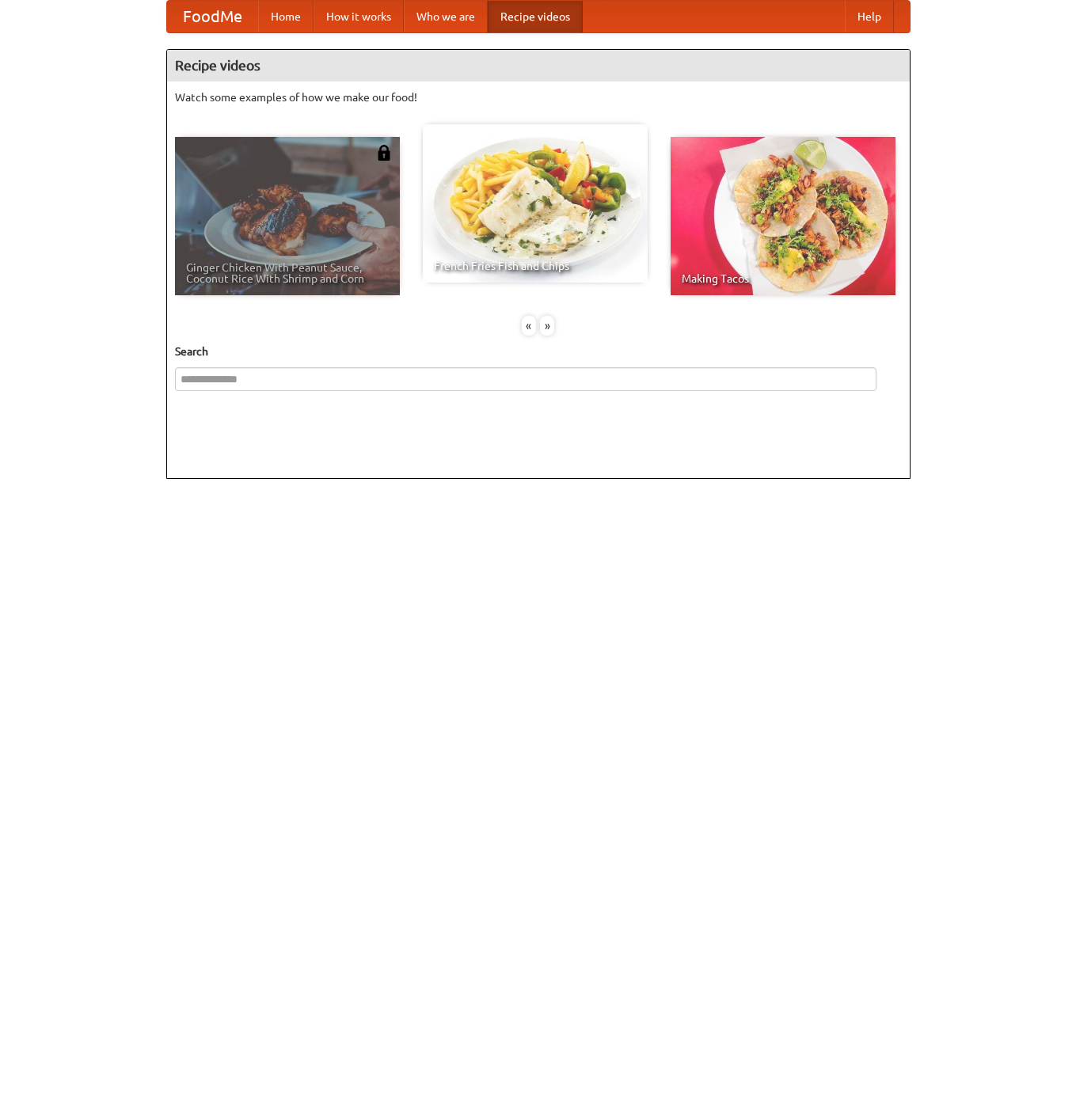 This screenshot has width=1076, height=1120. I want to click on a: Making Tacos, so click(783, 216).